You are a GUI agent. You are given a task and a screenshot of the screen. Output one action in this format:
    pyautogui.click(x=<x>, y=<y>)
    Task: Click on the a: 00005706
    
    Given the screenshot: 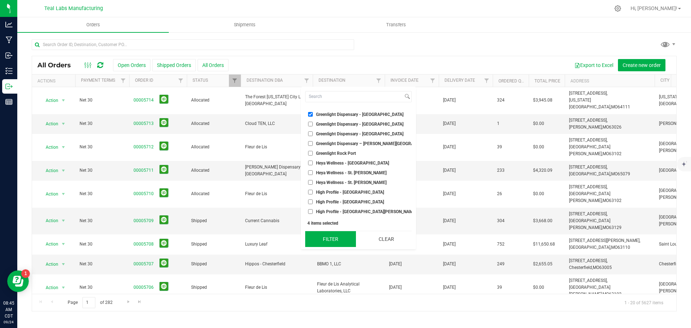 What is the action you would take?
    pyautogui.click(x=144, y=287)
    